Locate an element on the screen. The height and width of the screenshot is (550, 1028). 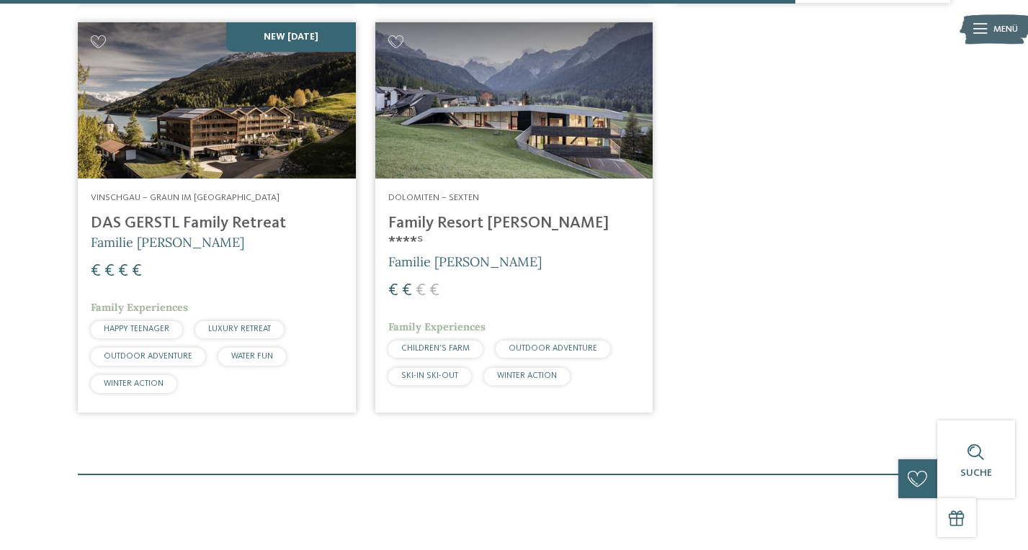
span: WATER FUN is located at coordinates (252, 356).